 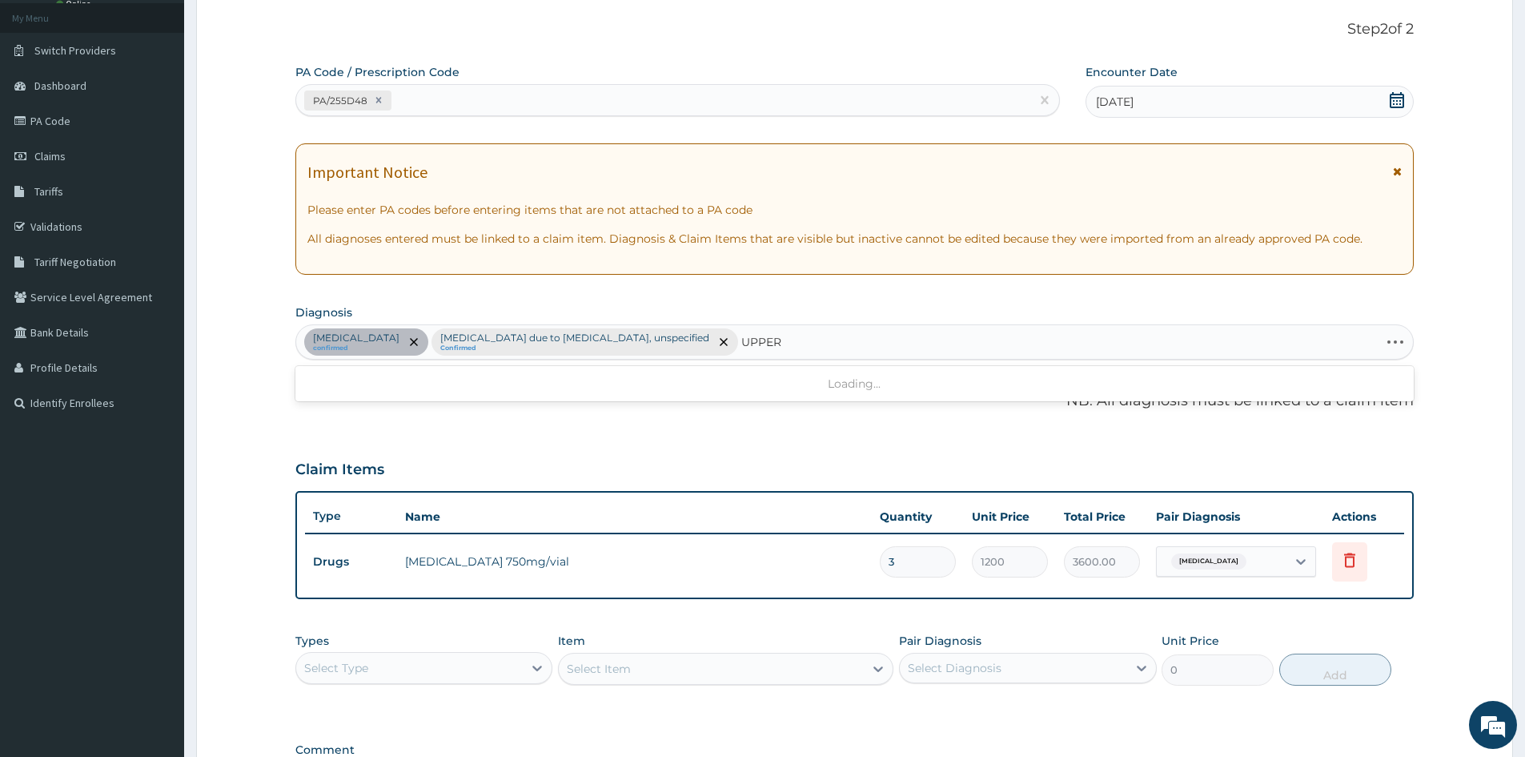 I want to click on label: Comment, so click(x=854, y=750).